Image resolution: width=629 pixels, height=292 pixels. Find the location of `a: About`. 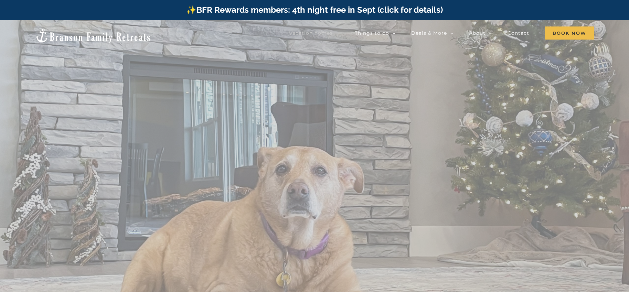

a: About is located at coordinates (481, 33).